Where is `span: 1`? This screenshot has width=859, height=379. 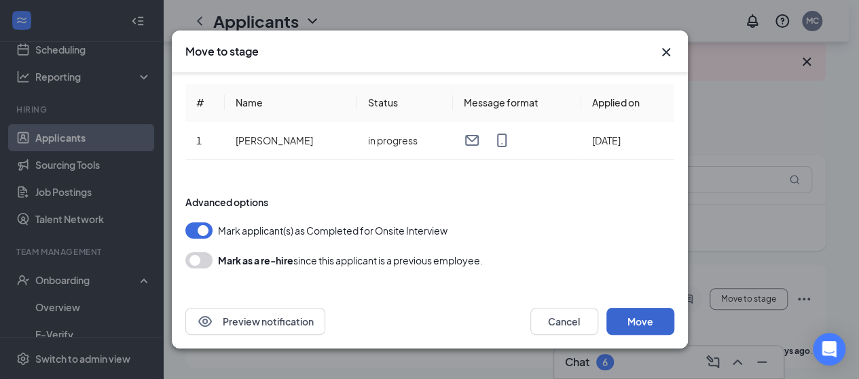
span: 1 is located at coordinates (199, 140).